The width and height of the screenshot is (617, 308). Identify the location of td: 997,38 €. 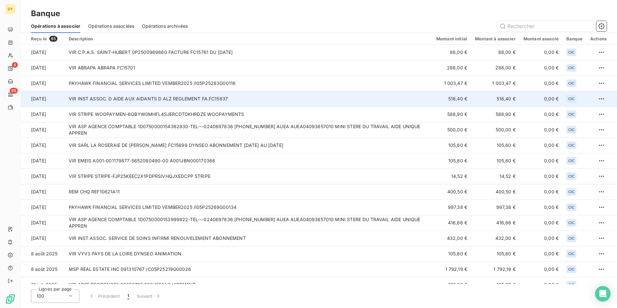
(496, 207).